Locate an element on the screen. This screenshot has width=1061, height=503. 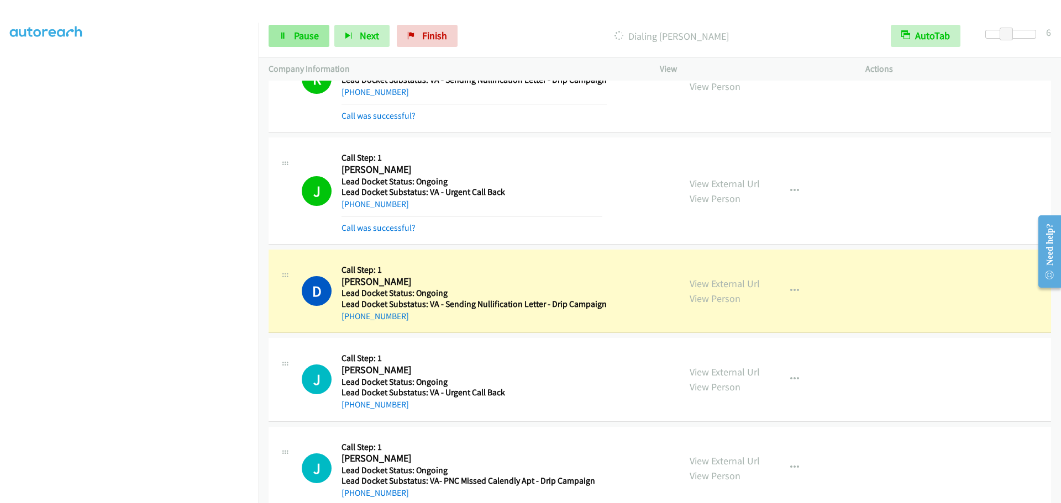
p: Company Information is located at coordinates (454, 69).